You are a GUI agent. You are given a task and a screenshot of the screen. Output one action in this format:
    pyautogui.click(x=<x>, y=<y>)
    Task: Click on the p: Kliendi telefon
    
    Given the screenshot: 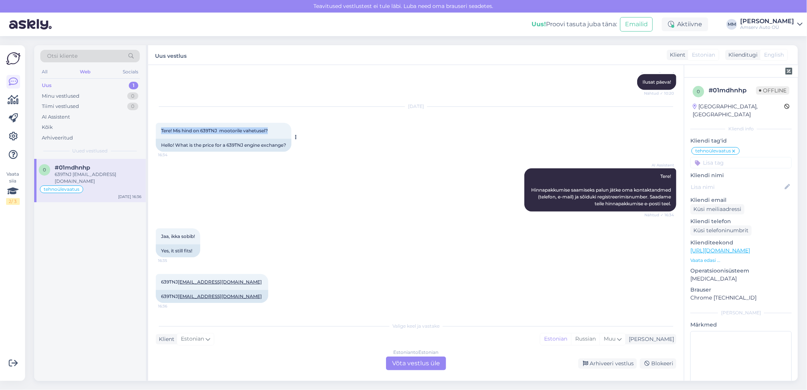 What is the action you would take?
    pyautogui.click(x=740, y=221)
    